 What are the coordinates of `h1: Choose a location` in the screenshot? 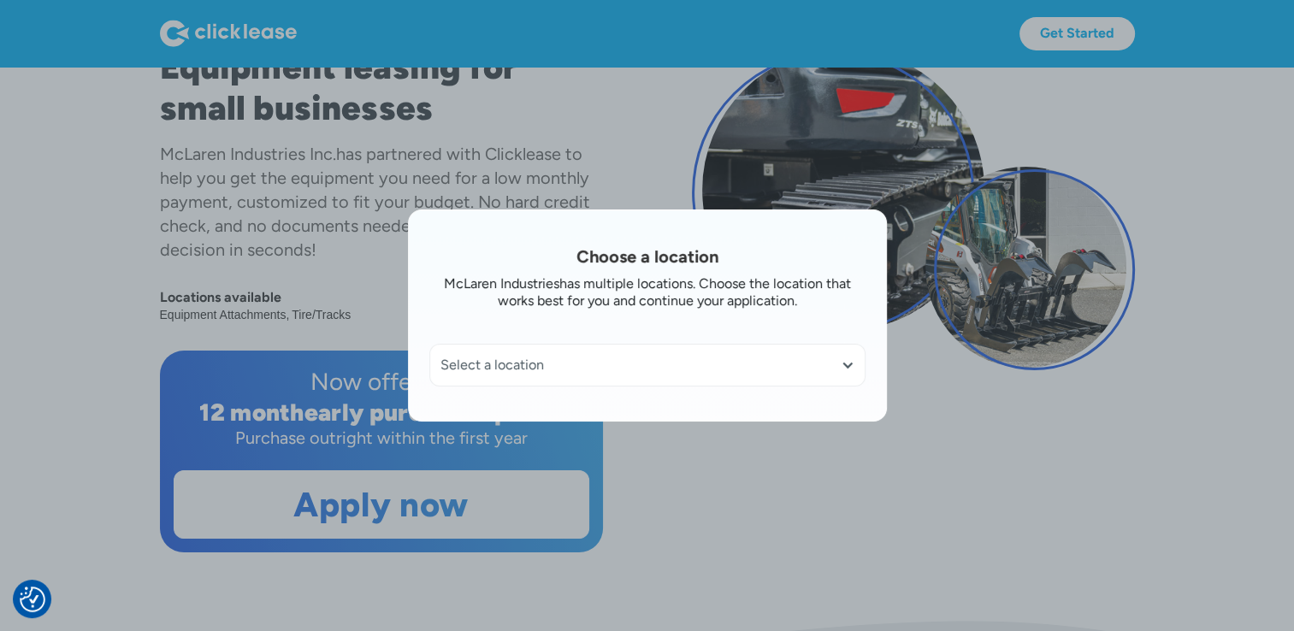 It's located at (647, 257).